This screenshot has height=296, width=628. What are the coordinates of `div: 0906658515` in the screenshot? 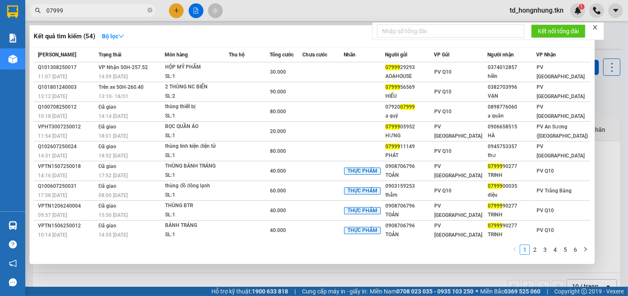 It's located at (512, 127).